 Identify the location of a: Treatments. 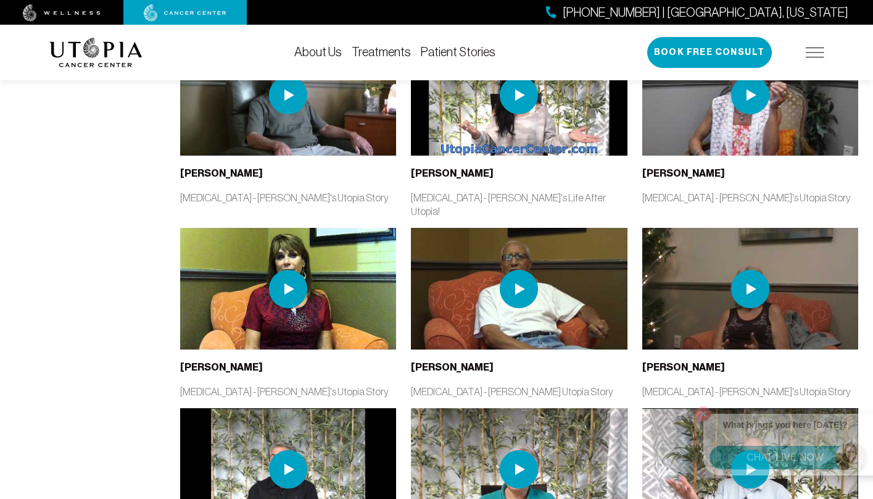
(381, 52).